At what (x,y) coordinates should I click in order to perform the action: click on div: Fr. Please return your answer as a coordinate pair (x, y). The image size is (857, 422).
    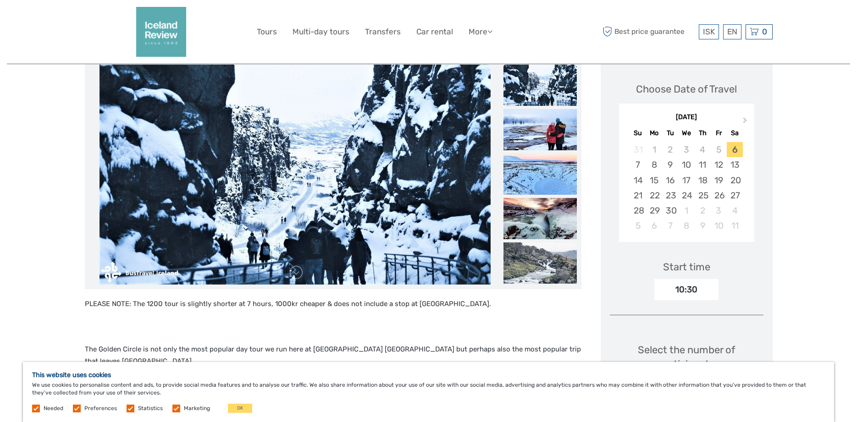
    Looking at the image, I should click on (719, 133).